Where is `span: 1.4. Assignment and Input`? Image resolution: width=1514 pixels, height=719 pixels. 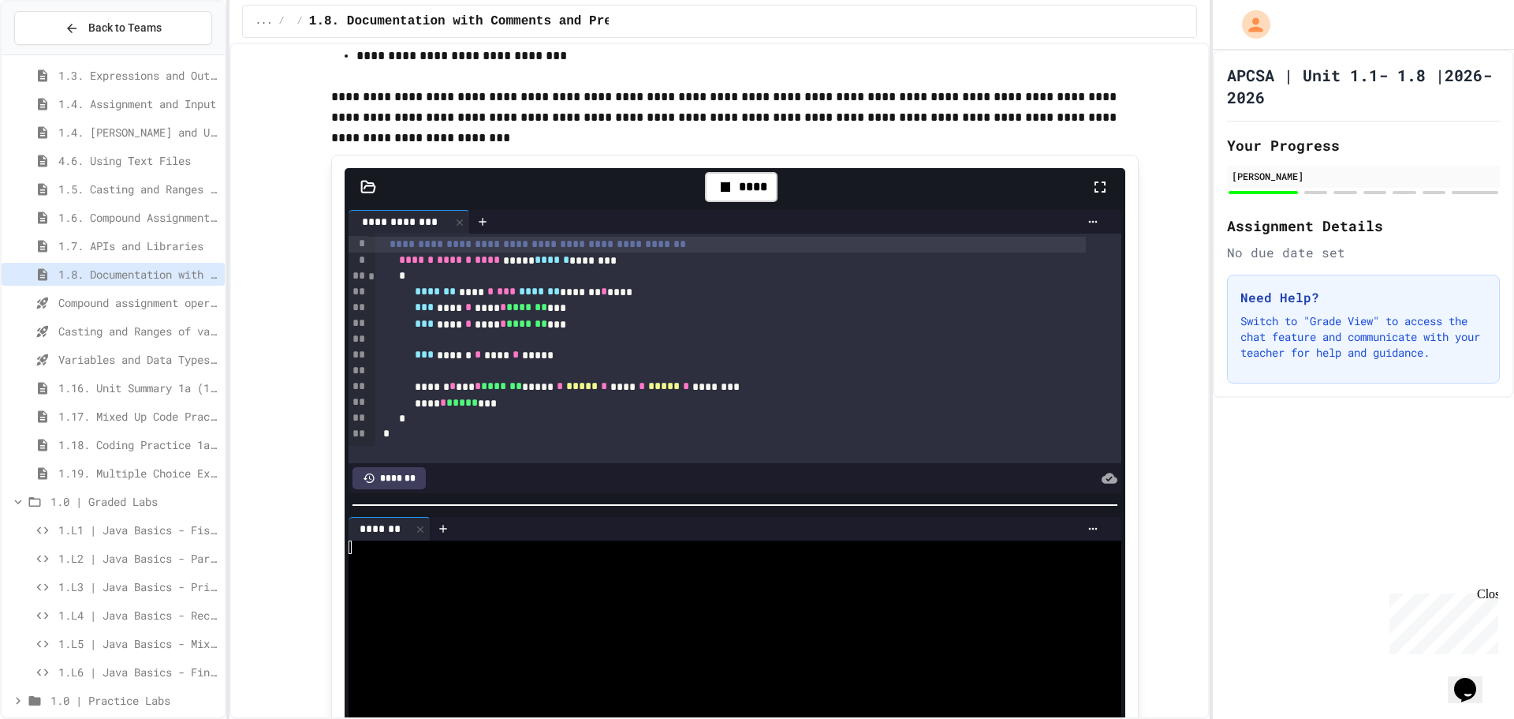
span: 1.4. Assignment and Input is located at coordinates (138, 103).